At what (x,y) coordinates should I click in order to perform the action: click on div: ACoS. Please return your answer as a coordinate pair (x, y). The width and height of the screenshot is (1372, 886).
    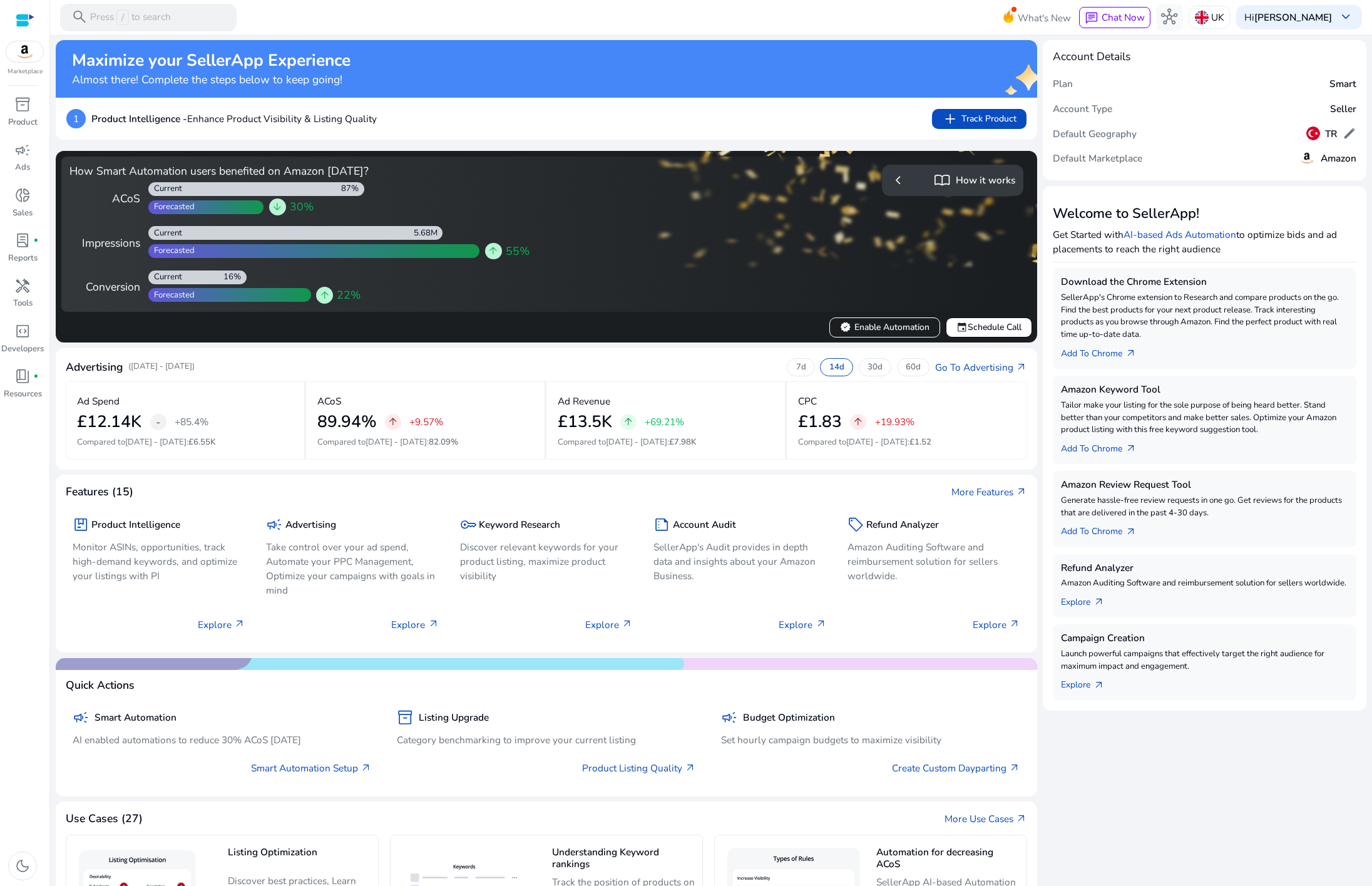
    Looking at the image, I should click on (104, 199).